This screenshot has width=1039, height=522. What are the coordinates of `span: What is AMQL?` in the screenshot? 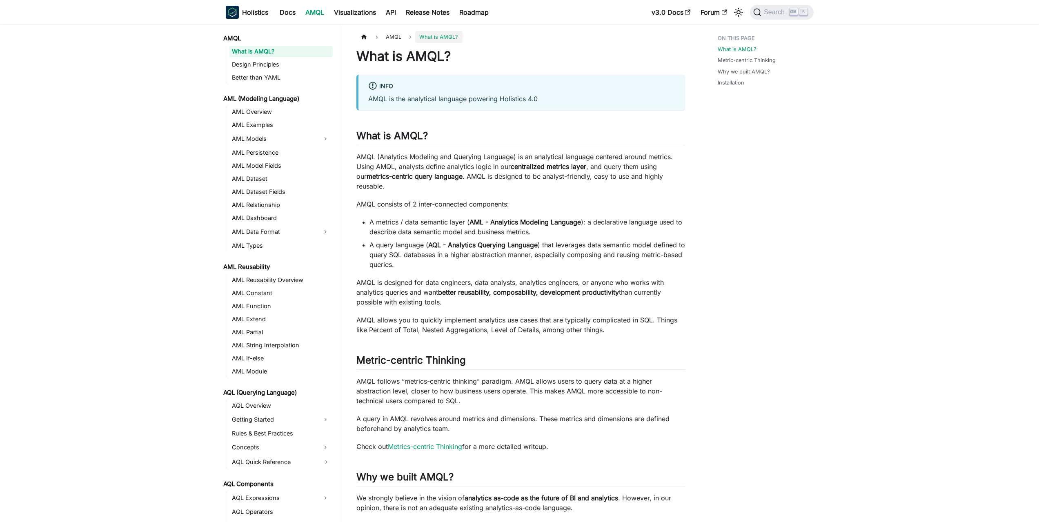 It's located at (439, 37).